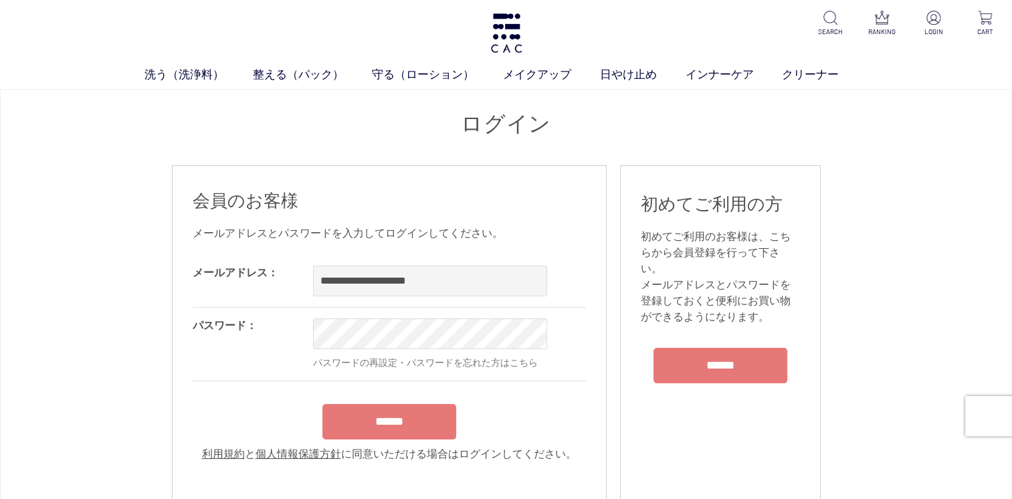 The width and height of the screenshot is (1012, 499). Describe the element at coordinates (933, 31) in the screenshot. I see `p: LOGIN` at that location.